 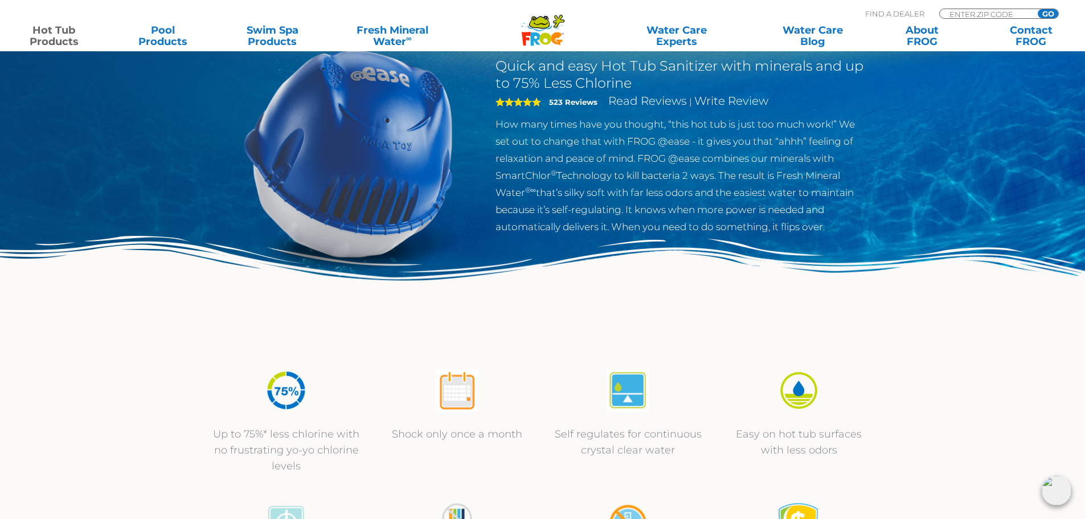 What do you see at coordinates (895, 14) in the screenshot?
I see `p: Find A Dealer` at bounding box center [895, 14].